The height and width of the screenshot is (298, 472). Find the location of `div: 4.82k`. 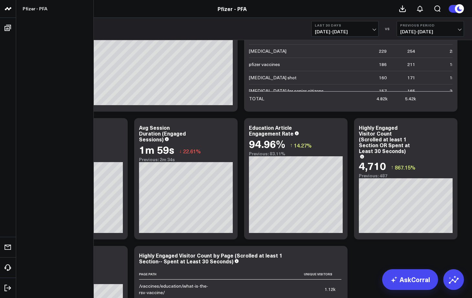

div: 4.82k is located at coordinates (382, 99).